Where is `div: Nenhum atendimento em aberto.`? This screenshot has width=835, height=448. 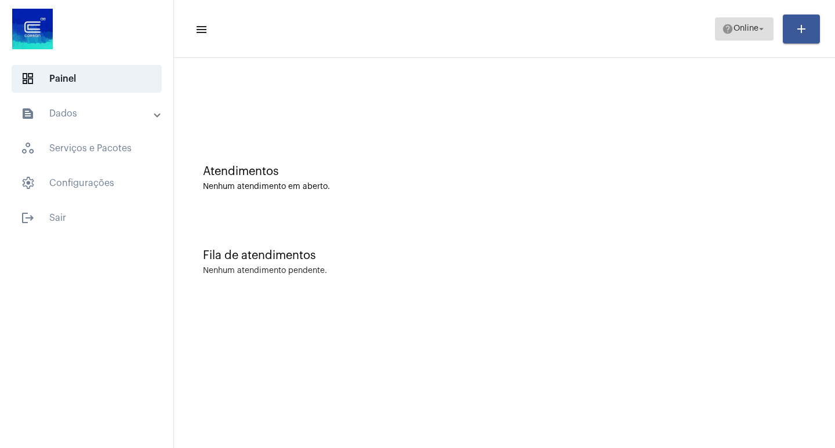
div: Nenhum atendimento em aberto. is located at coordinates (505, 187).